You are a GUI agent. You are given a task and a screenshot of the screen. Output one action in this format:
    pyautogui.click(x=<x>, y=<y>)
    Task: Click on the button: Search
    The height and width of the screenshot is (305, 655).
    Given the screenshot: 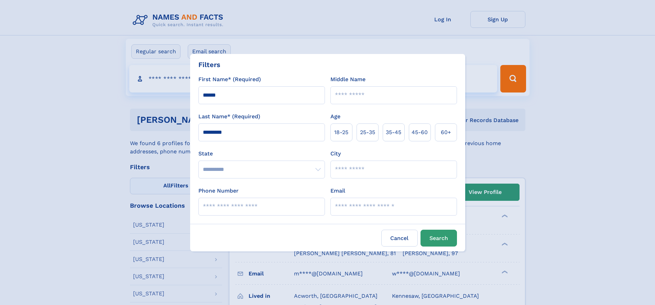 What is the action you would take?
    pyautogui.click(x=439, y=238)
    